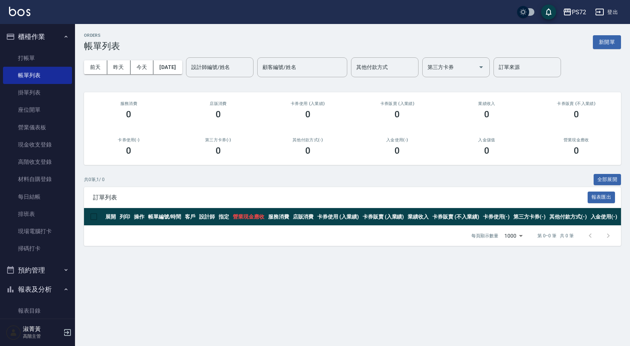 This screenshot has height=346, width=630. Describe the element at coordinates (38, 179) in the screenshot. I see `a: 材料自購登錄` at that location.